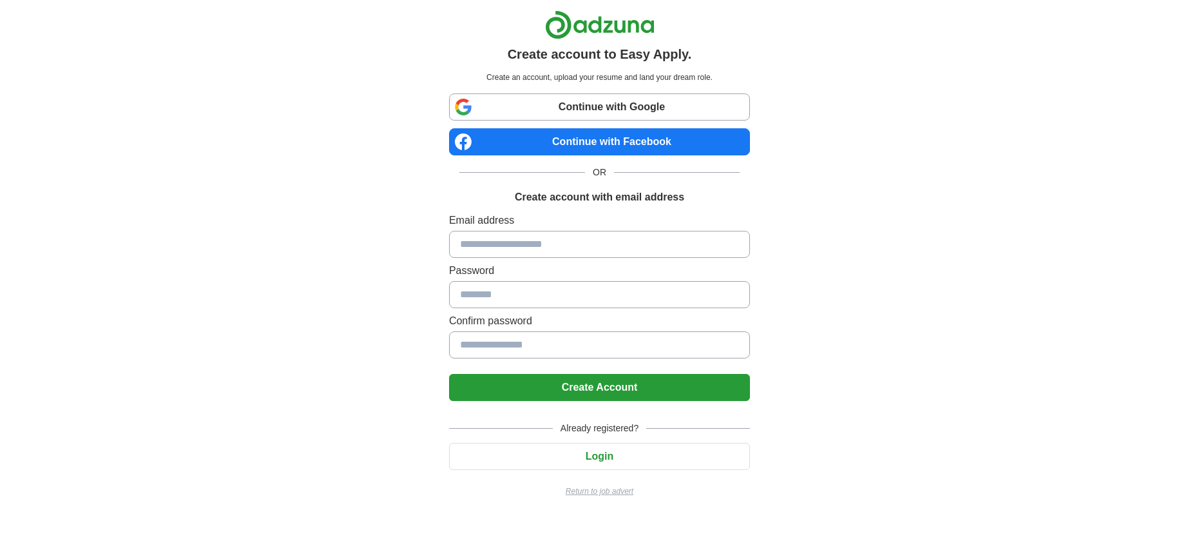  I want to click on span: OR, so click(599, 172).